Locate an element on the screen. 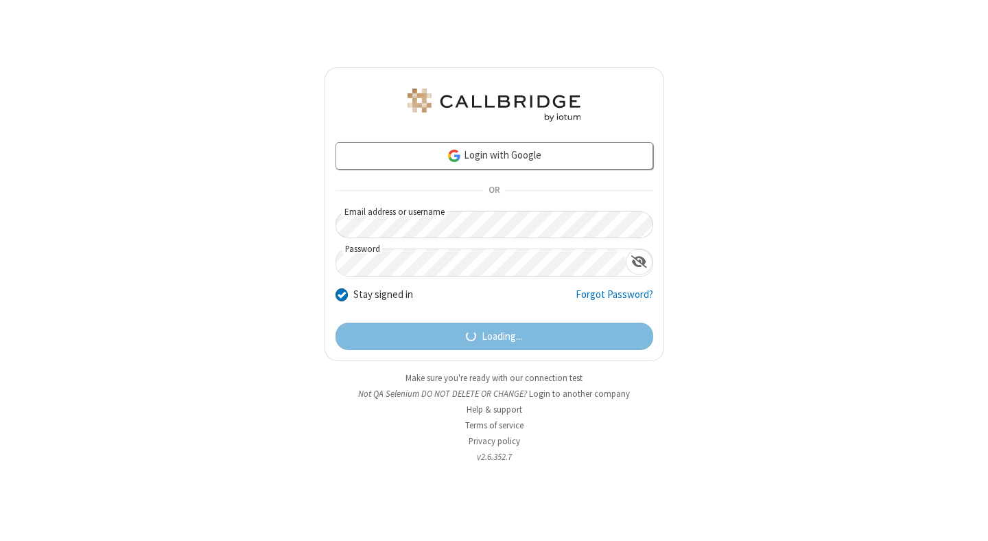  div: Show password is located at coordinates (639, 261).